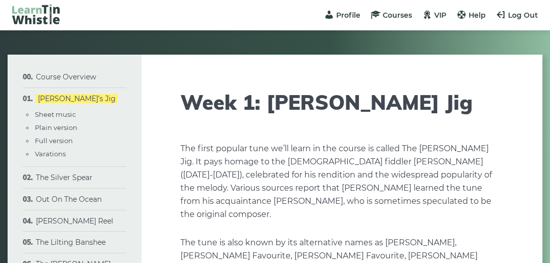 The height and width of the screenshot is (263, 550). I want to click on a: Profile, so click(342, 15).